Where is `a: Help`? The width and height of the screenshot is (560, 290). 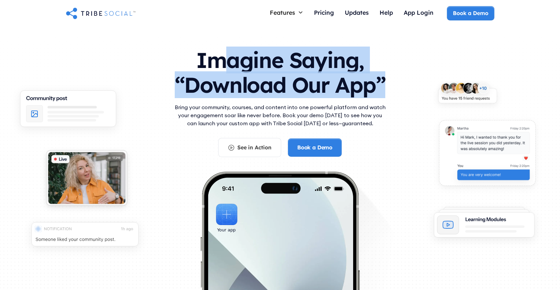
a: Help is located at coordinates (386, 13).